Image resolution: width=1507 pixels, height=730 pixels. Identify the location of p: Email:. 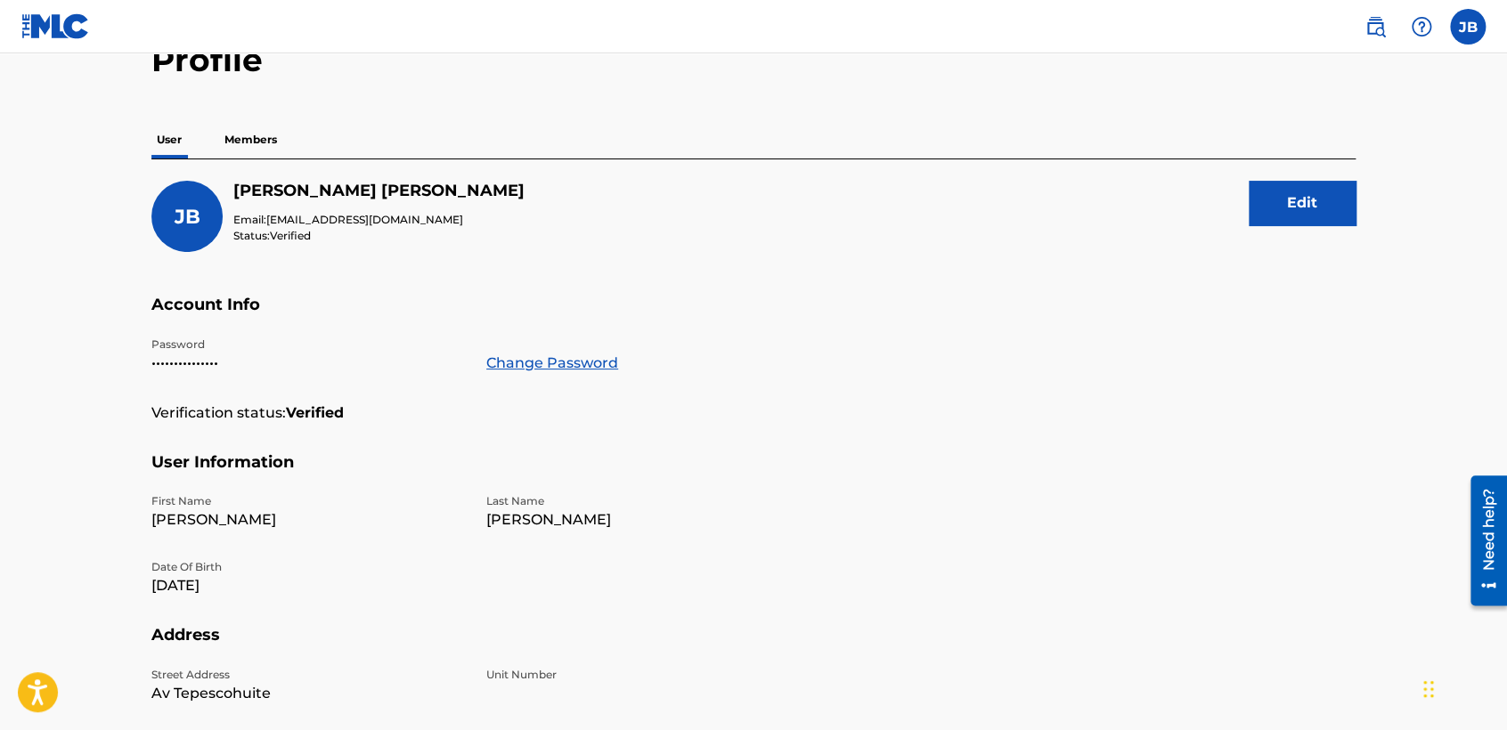
(378, 220).